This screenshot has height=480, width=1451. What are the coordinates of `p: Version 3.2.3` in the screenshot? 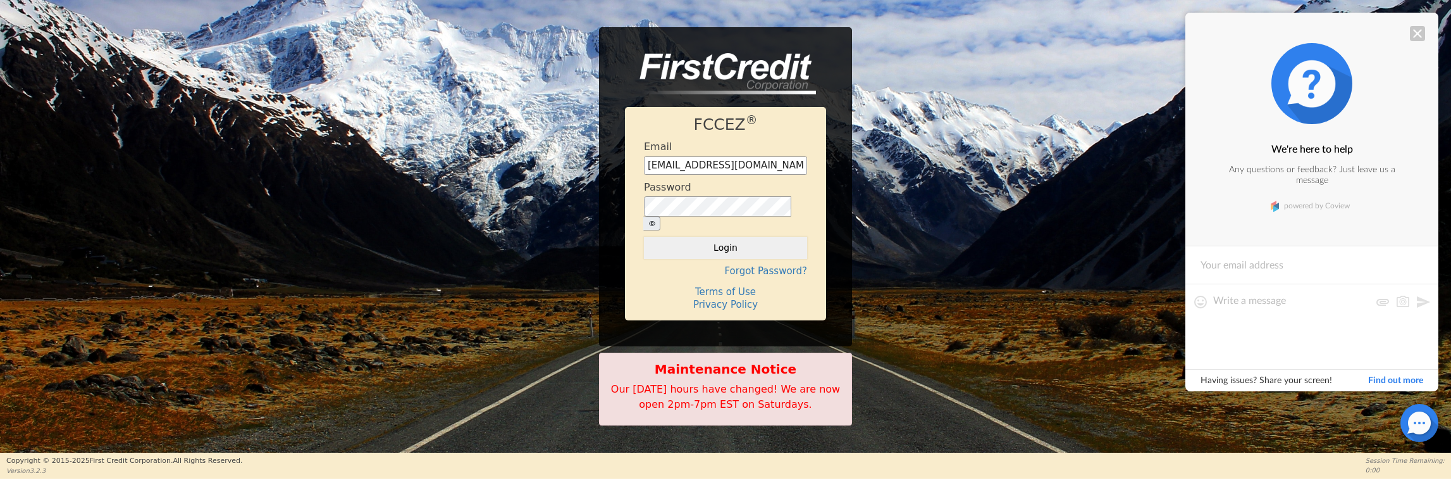 It's located at (124, 470).